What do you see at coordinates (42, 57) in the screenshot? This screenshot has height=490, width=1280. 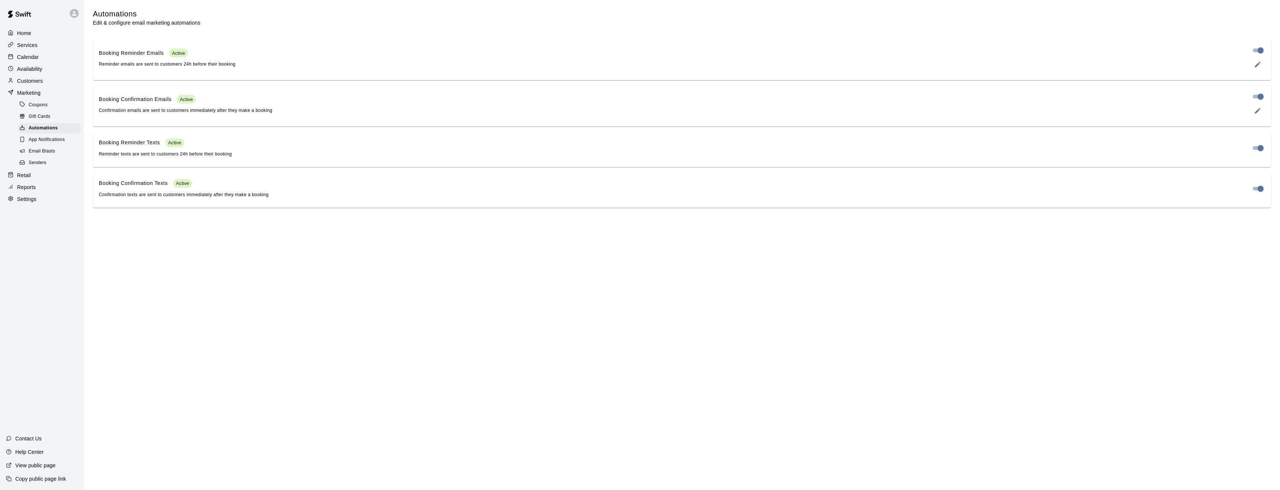 I see `div: Calendar` at bounding box center [42, 57].